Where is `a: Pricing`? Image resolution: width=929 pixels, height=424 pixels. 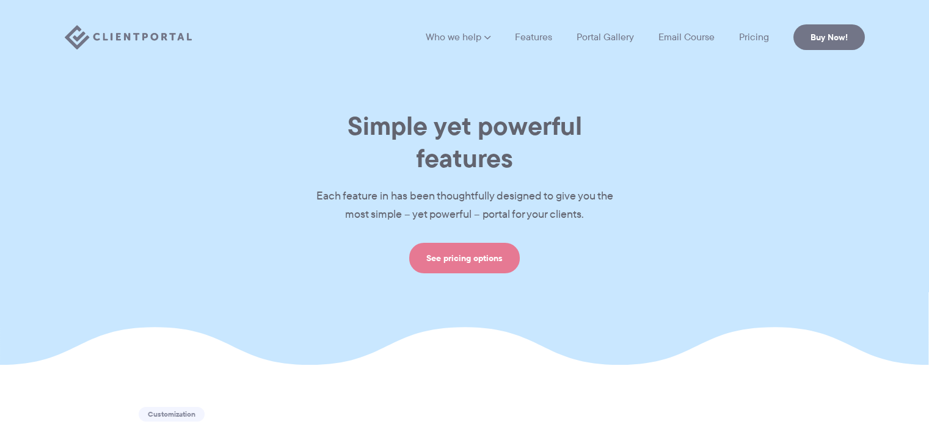 a: Pricing is located at coordinates (753, 37).